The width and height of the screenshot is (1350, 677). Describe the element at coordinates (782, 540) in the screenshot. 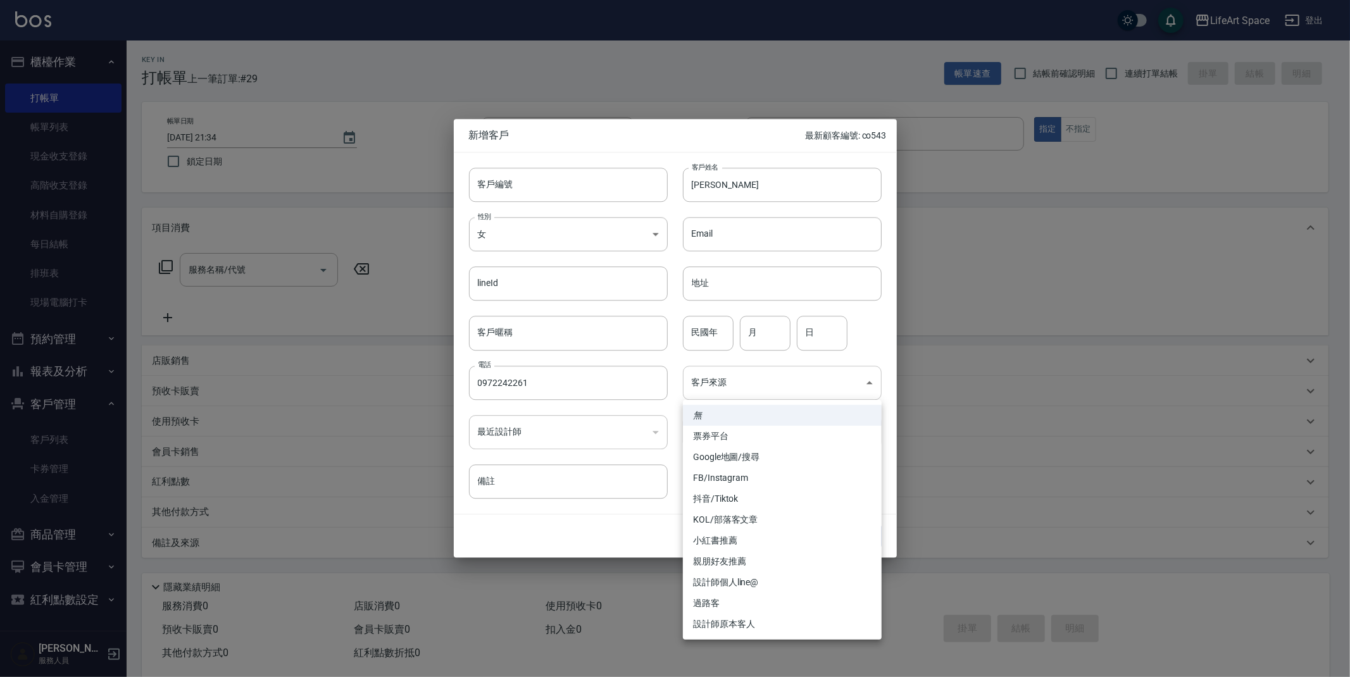

I see `li: 小紅書推薦` at that location.